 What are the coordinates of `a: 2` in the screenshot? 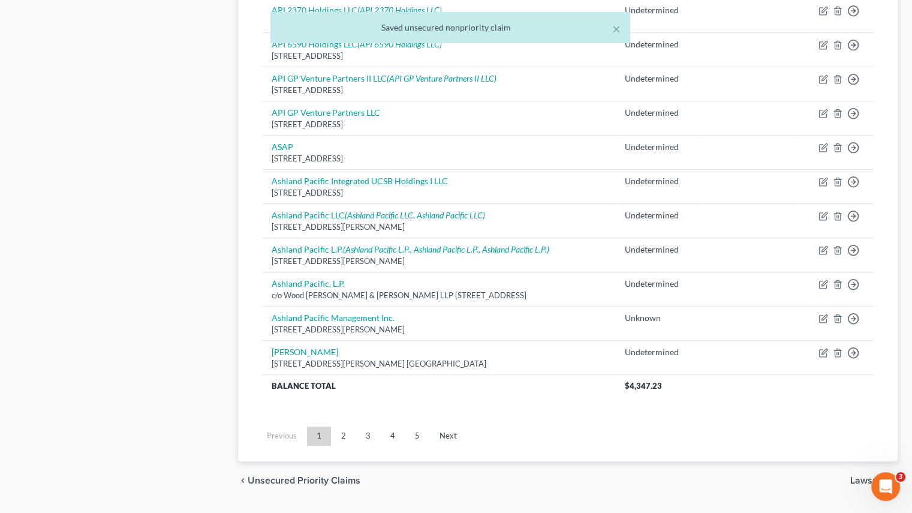 It's located at (344, 436).